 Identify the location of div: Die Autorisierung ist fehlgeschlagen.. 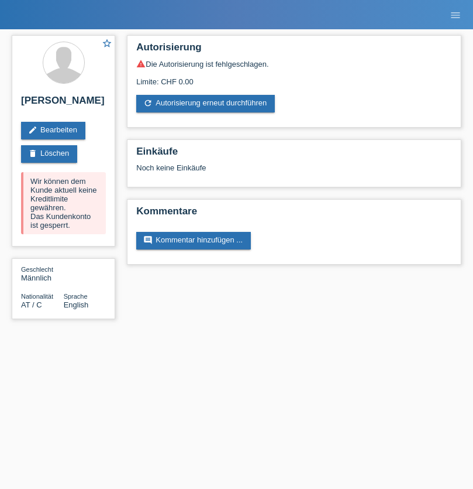
(294, 64).